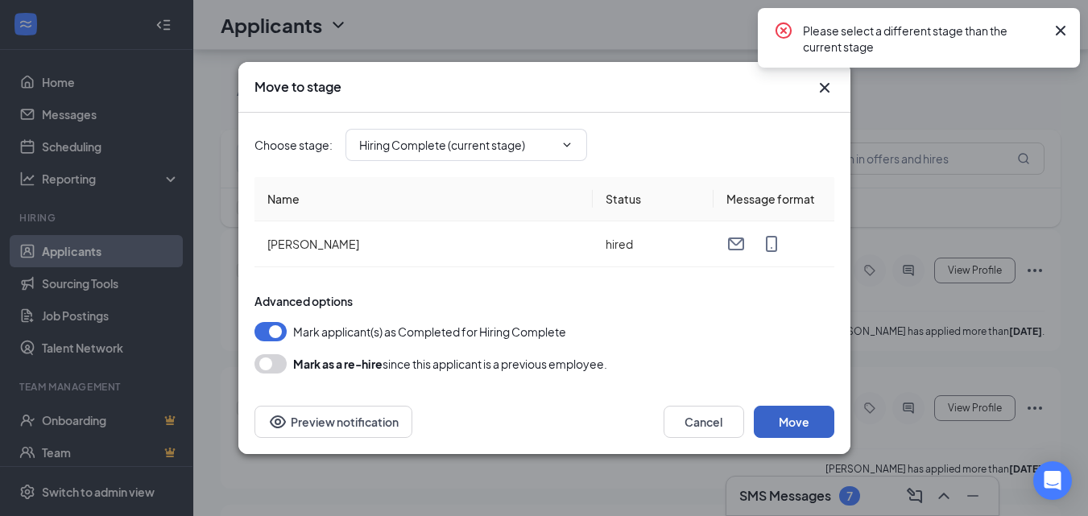 This screenshot has height=516, width=1088. What do you see at coordinates (567, 145) in the screenshot?
I see `svg: ChevronDown` at bounding box center [567, 145].